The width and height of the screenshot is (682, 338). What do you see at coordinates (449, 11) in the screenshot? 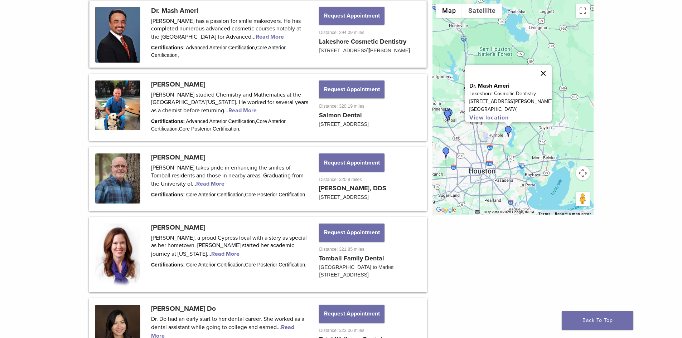
I see `button: Show street map` at bounding box center [449, 11].